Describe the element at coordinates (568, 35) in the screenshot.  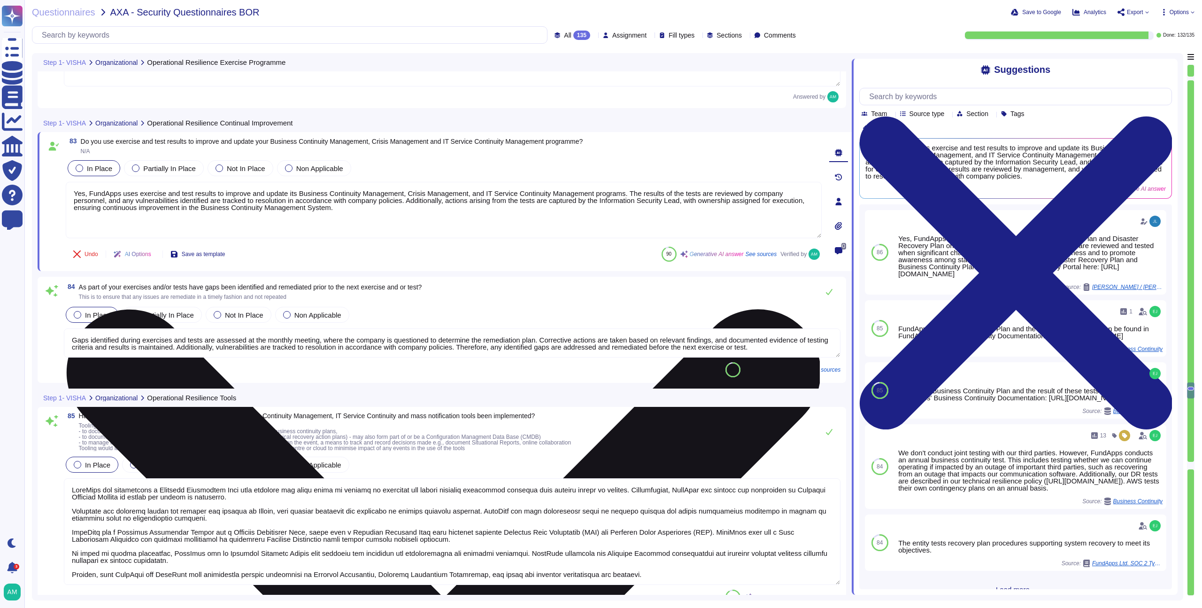
I see `span: All` at that location.